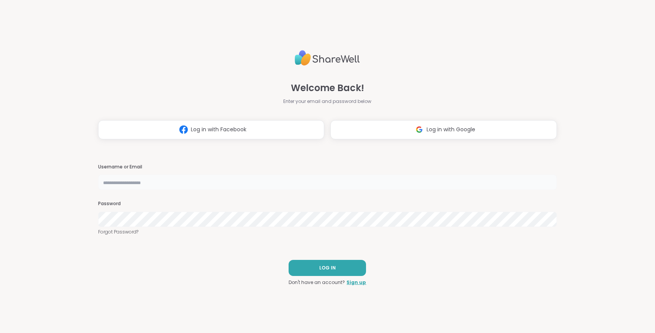 Image resolution: width=655 pixels, height=333 pixels. Describe the element at coordinates (327, 268) in the screenshot. I see `button: LOG IN` at that location.